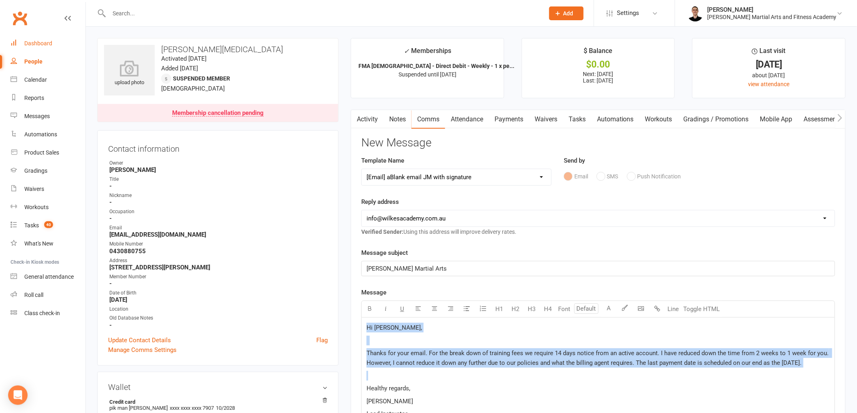 The width and height of the screenshot is (857, 413). What do you see at coordinates (628, 13) in the screenshot?
I see `span: Settings` at bounding box center [628, 13].